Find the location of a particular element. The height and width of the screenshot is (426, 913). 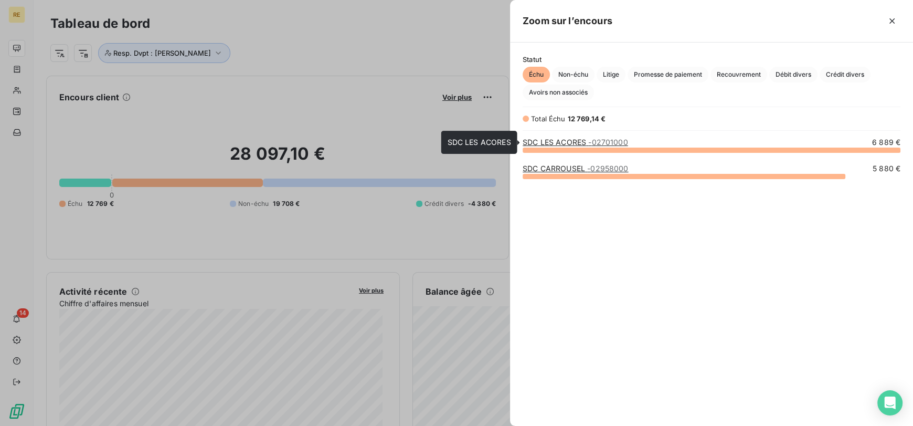

button: Échu is located at coordinates (536, 75).